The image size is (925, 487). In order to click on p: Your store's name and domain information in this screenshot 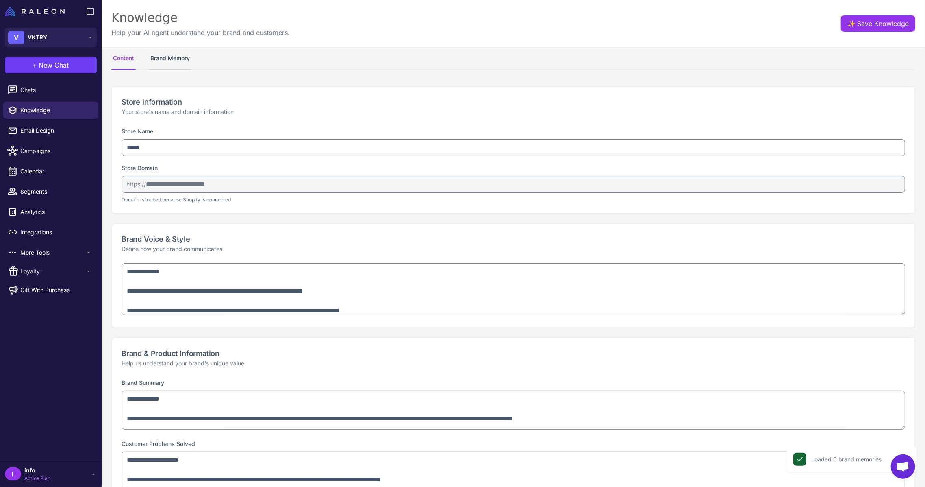, I will do `click(513, 112)`.